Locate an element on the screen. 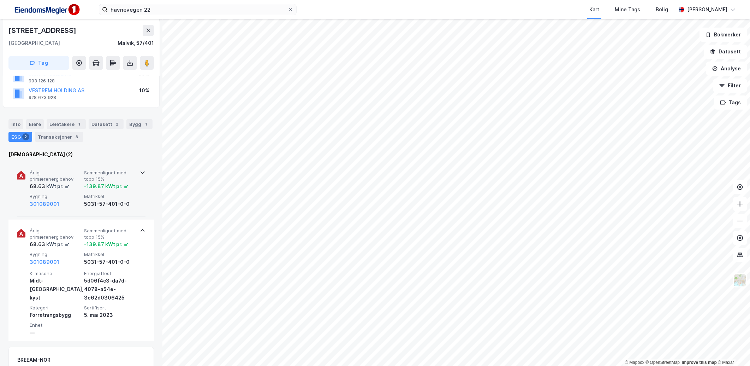  div: Leietakere is located at coordinates (66, 124).